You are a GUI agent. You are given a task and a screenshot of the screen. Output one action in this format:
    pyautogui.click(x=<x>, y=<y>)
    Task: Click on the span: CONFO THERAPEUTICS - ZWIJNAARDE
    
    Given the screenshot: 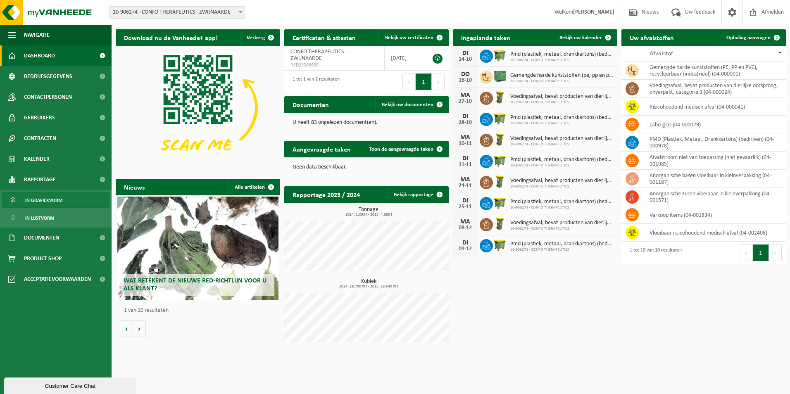 What is the action you would take?
    pyautogui.click(x=319, y=55)
    